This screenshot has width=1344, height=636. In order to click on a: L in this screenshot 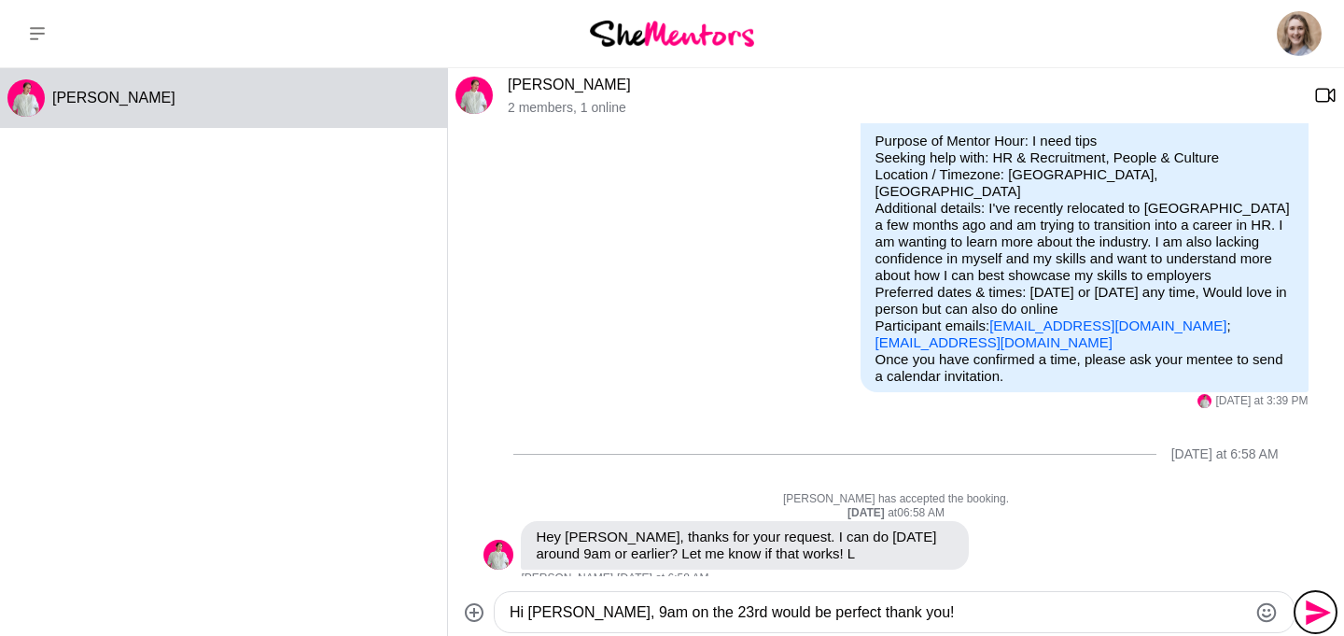, I will do `click(474, 95)`.